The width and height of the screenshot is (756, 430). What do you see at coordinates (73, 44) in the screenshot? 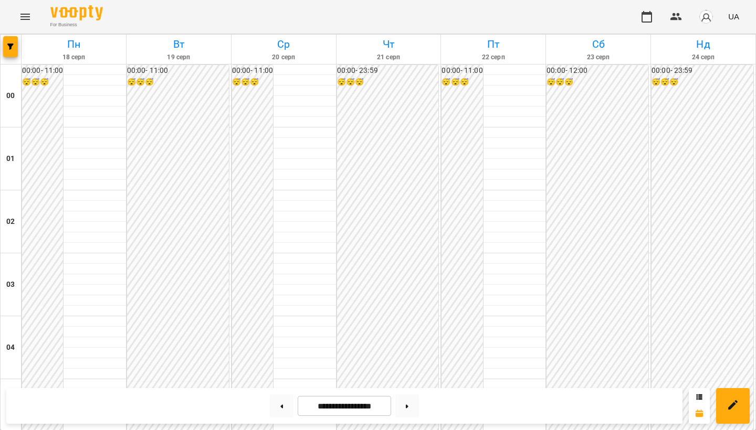
I see `h6: Пн` at bounding box center [73, 44].